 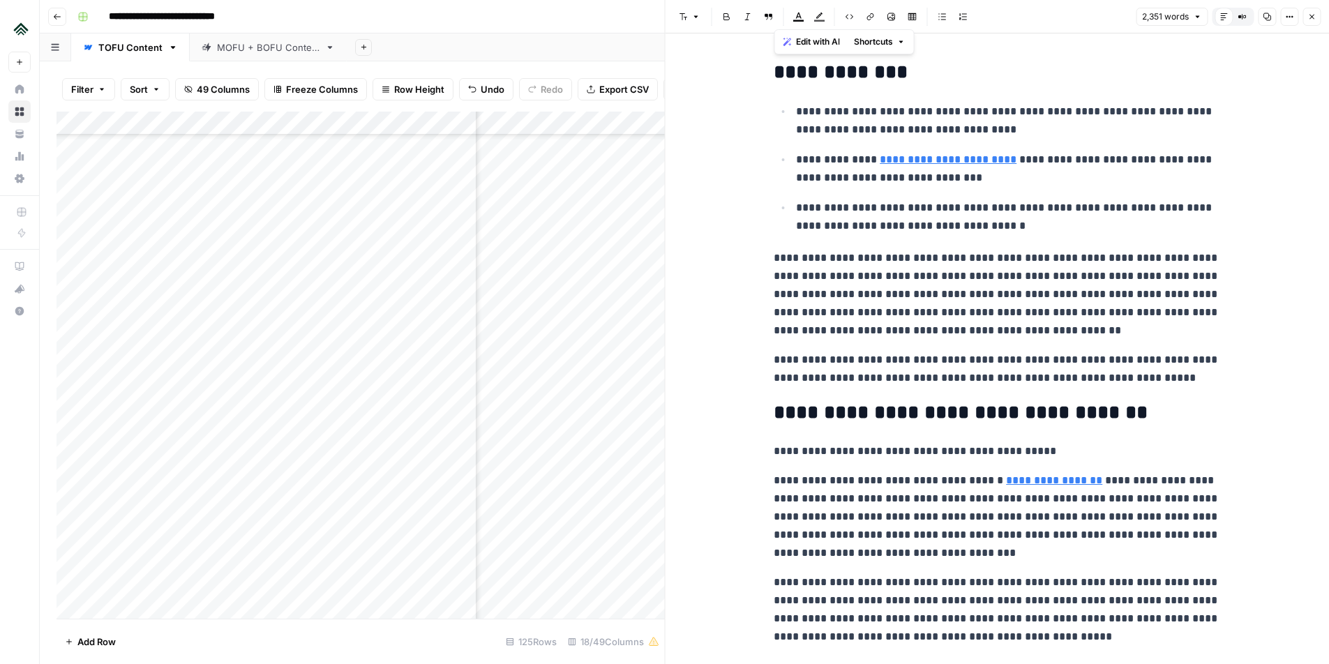 What do you see at coordinates (413, 89) in the screenshot?
I see `button: Row Height` at bounding box center [413, 89].